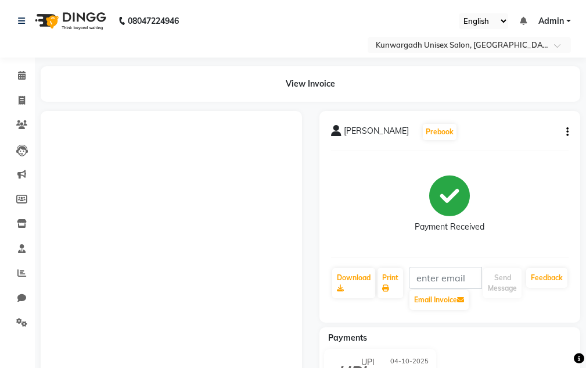  What do you see at coordinates (450, 227) in the screenshot?
I see `div: Payment Received` at bounding box center [450, 227].